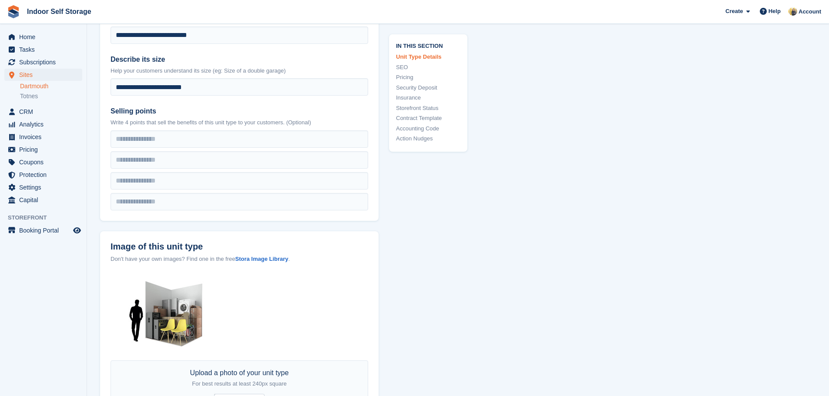  Describe the element at coordinates (45, 188) in the screenshot. I see `span: Settings` at that location.